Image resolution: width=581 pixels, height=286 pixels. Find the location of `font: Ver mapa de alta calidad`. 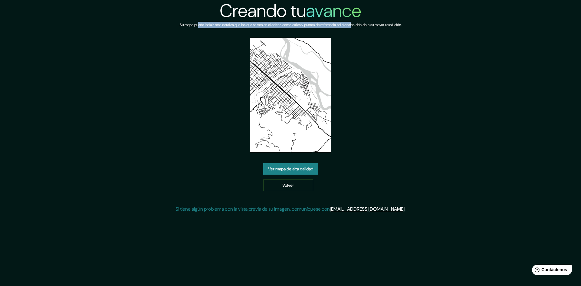

font: Ver mapa de alta calidad is located at coordinates (291, 169).